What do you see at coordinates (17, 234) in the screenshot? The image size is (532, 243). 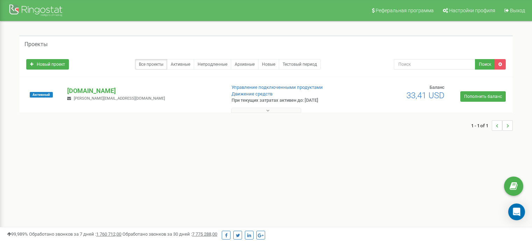 I see `span: 99,989%` at bounding box center [17, 234].